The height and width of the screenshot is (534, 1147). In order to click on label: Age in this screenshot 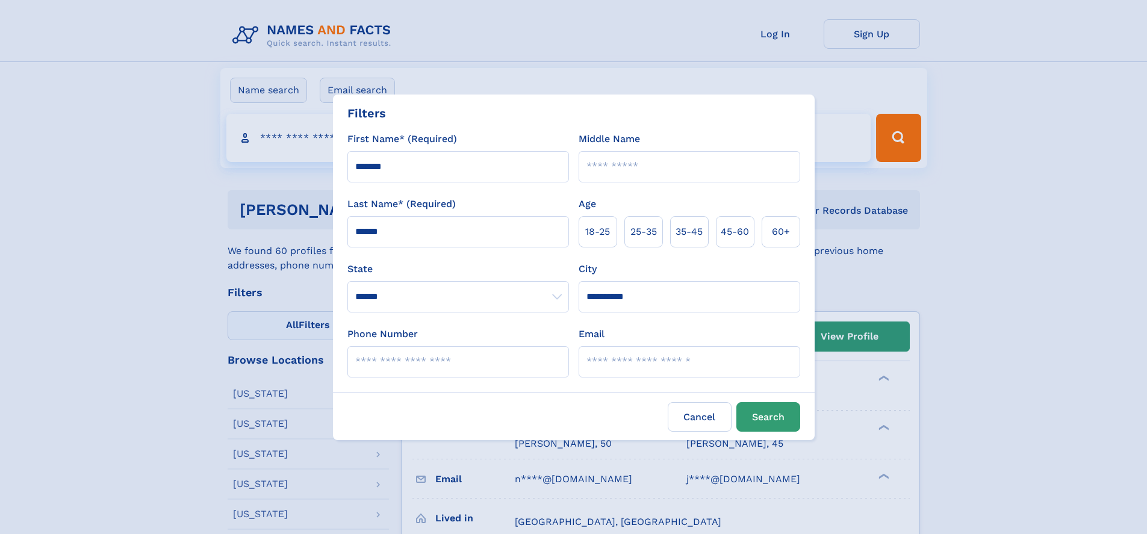, I will do `click(587, 204)`.